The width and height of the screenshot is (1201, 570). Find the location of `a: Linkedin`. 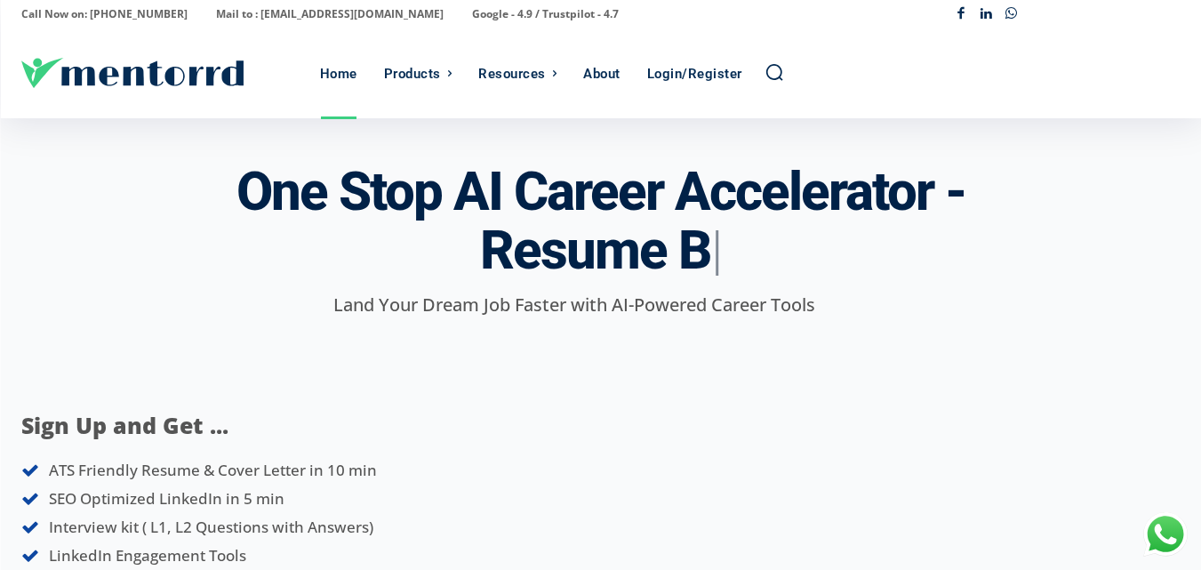

a: Linkedin is located at coordinates (986, 14).